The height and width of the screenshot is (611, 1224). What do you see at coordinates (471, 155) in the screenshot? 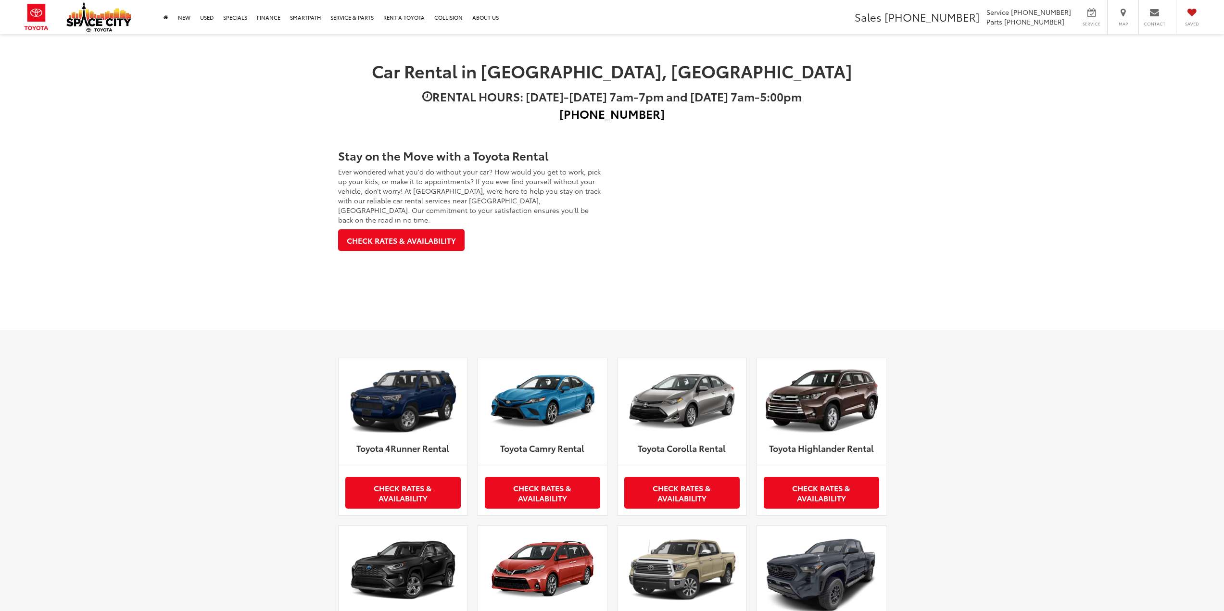
I see `h3: Stay on the Move with a Toyota Rental` at bounding box center [471, 155].